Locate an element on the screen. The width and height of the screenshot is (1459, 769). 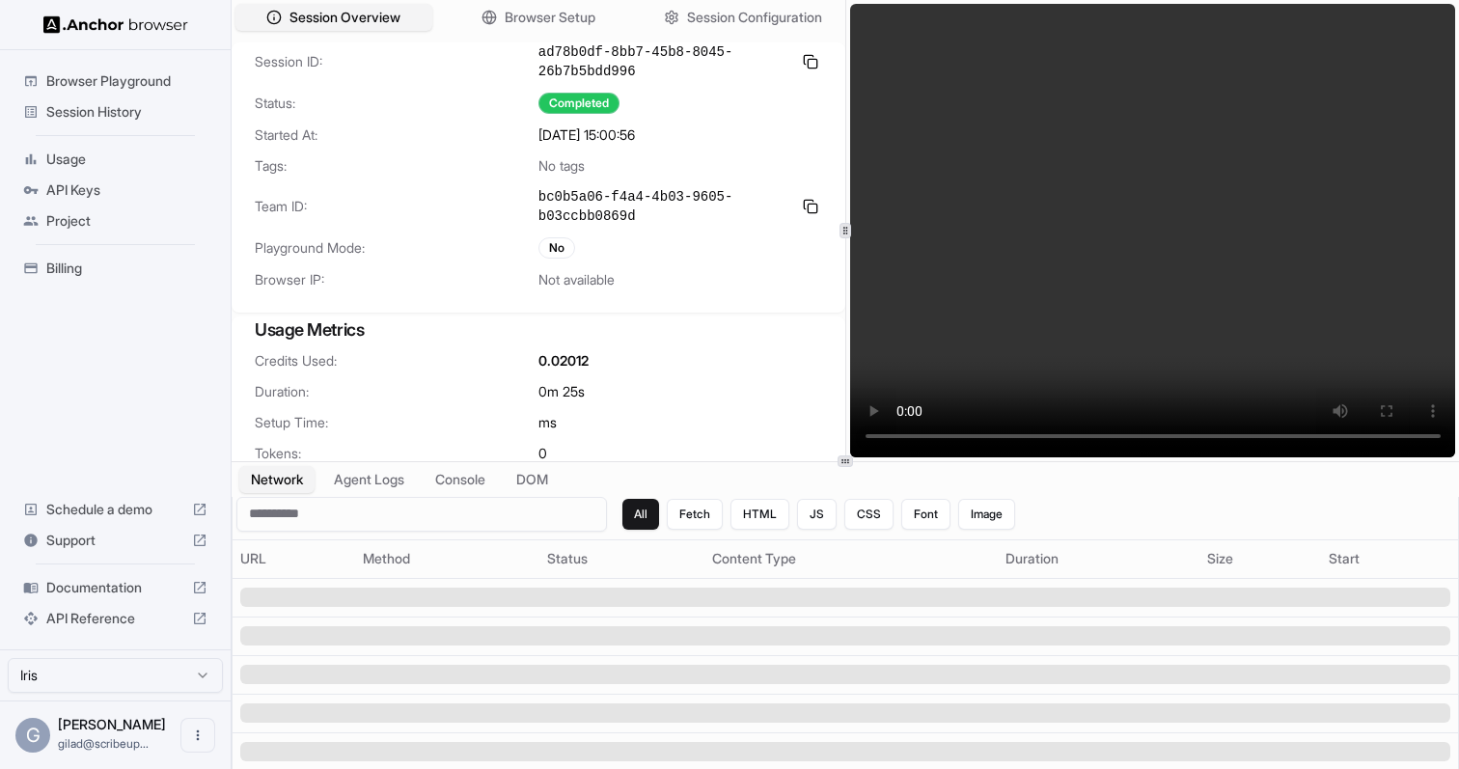
button: Font is located at coordinates (926, 514).